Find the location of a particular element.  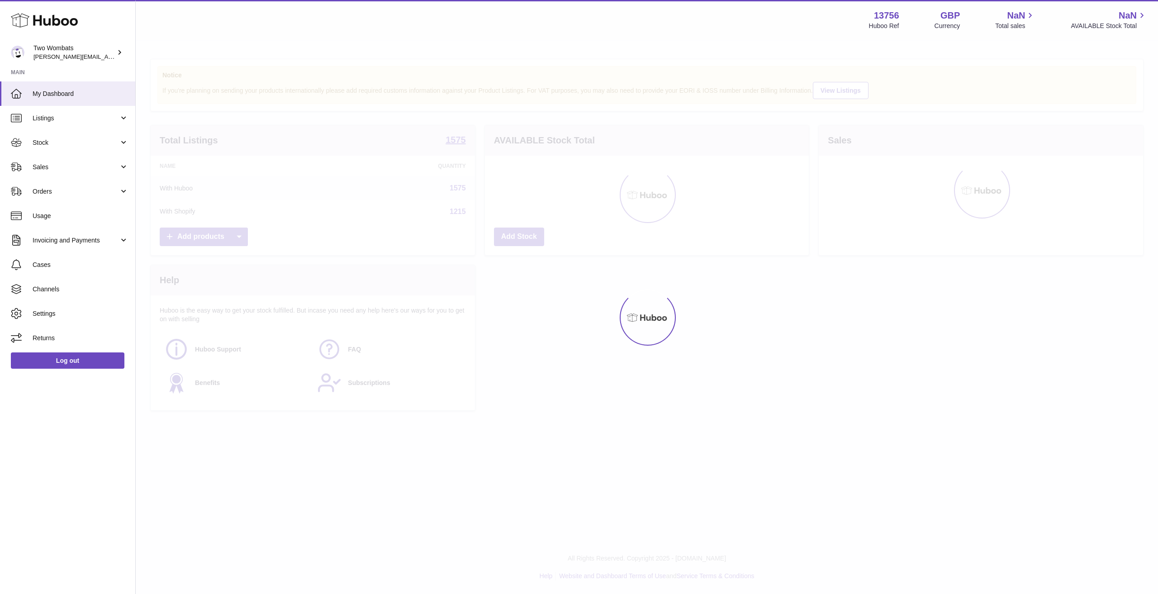

div: Two Wombats is located at coordinates (74, 52).